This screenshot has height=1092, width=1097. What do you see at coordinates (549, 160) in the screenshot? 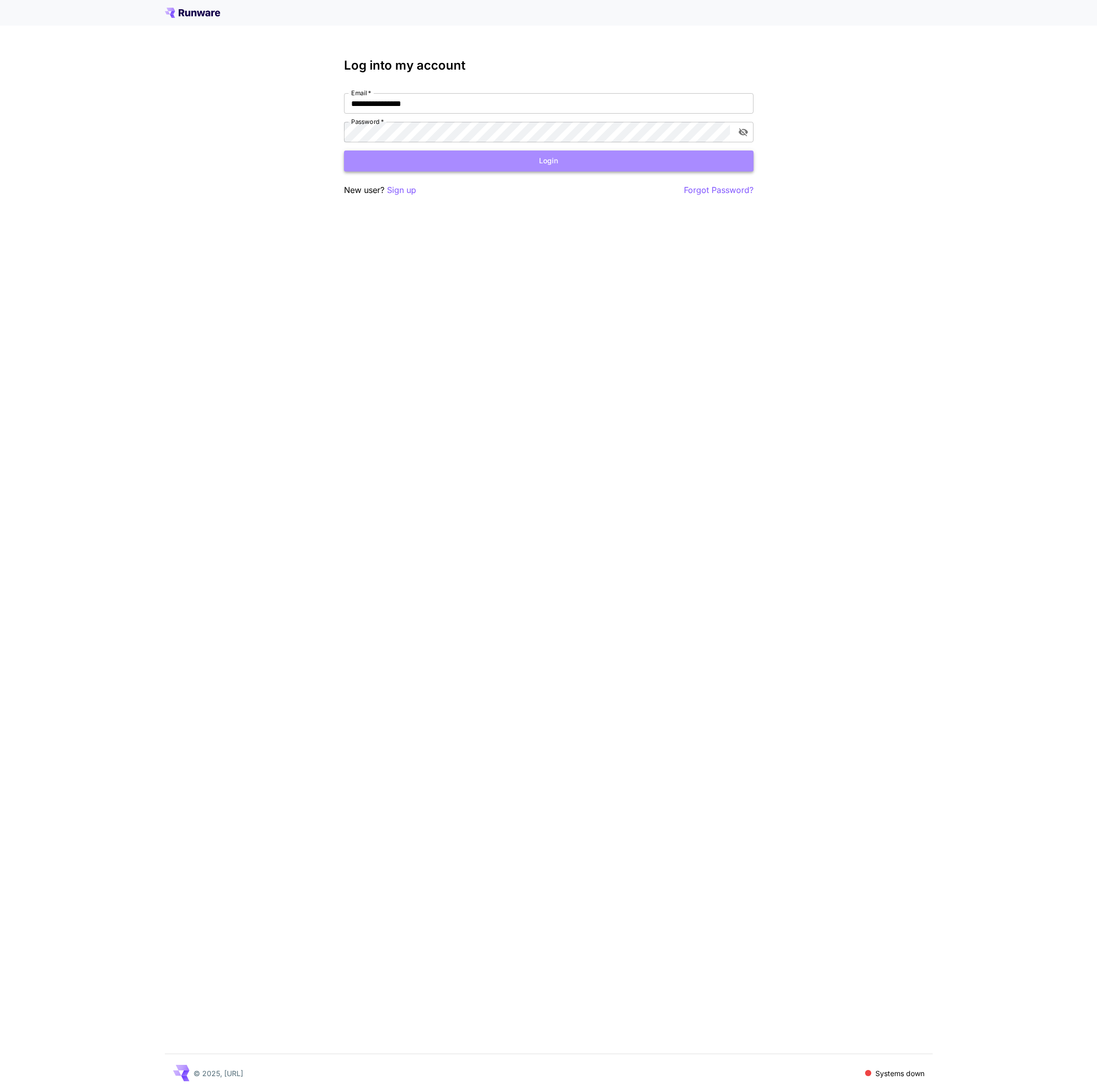
I see `button: Login` at bounding box center [549, 160].